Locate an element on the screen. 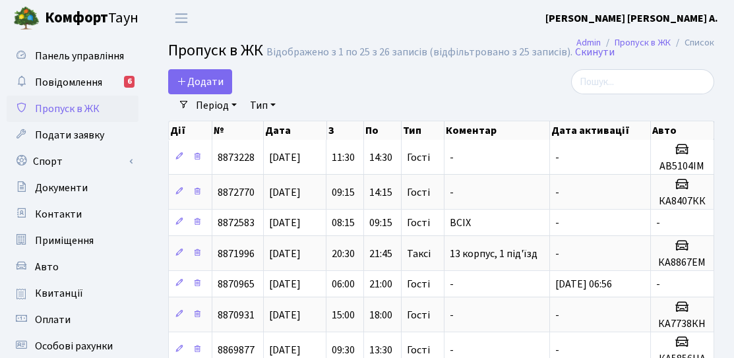  div: Відображено з 1 по 25 з 26 записів (відфільтровано з 25 записів). is located at coordinates (419, 52).